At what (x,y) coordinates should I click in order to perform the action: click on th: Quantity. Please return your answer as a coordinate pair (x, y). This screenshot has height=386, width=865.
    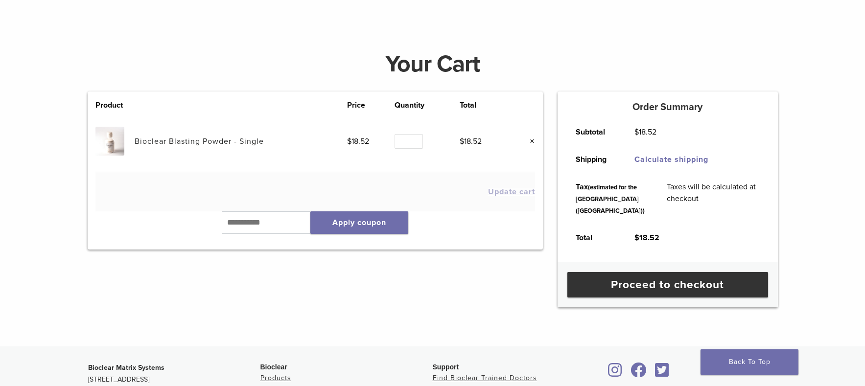
    Looking at the image, I should click on (427, 105).